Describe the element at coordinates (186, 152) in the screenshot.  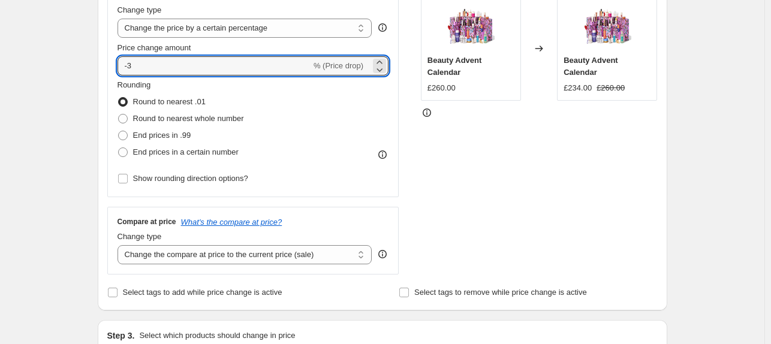
I see `span: End prices in a certain number` at that location.